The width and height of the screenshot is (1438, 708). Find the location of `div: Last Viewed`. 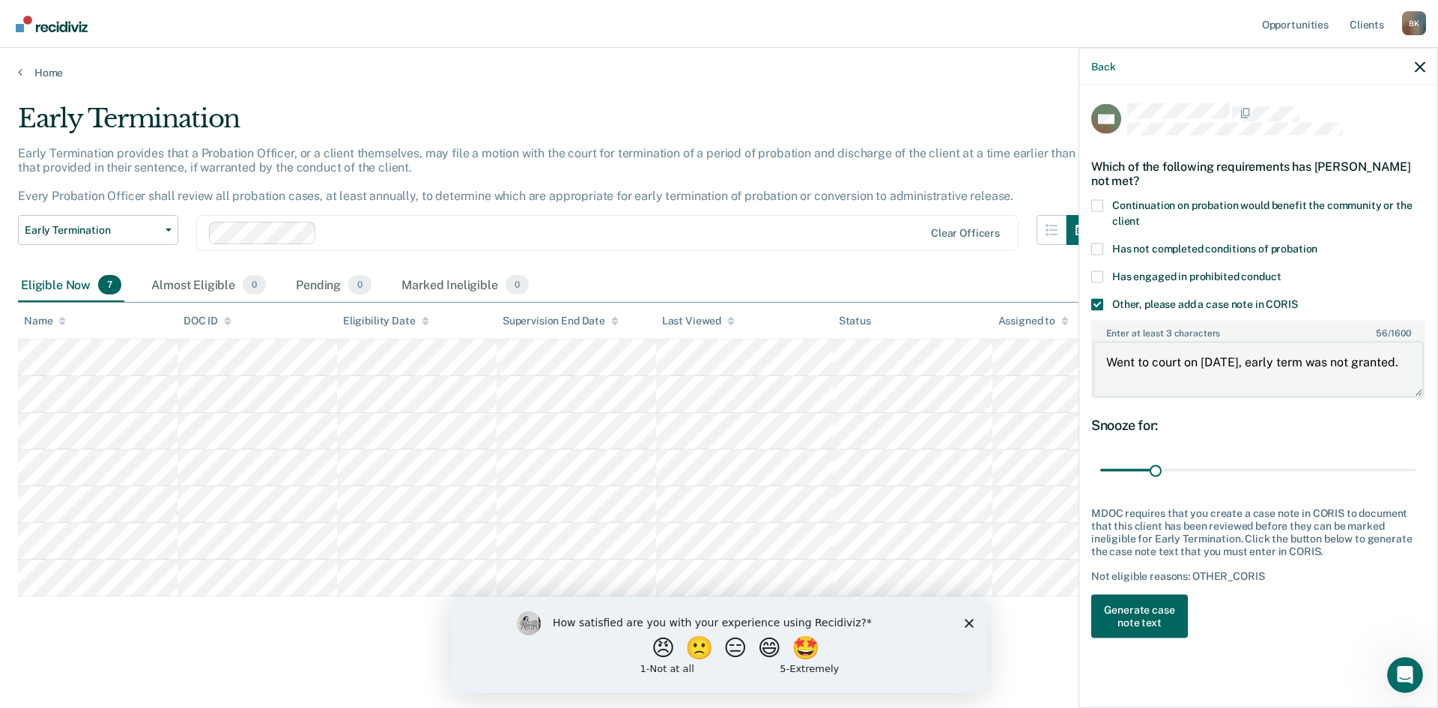

div: Last Viewed is located at coordinates (698, 321).